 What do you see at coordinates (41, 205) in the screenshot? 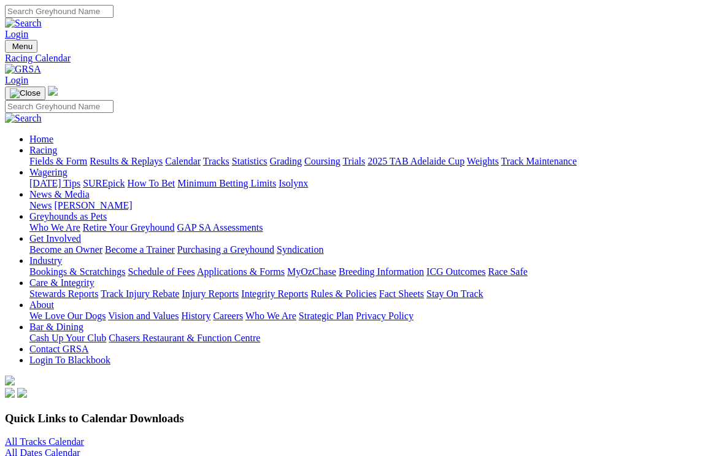
I see `a: News` at bounding box center [41, 205].